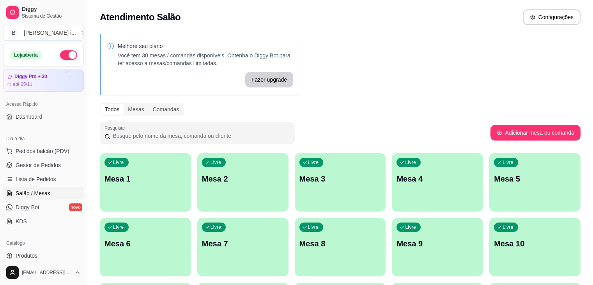  Describe the element at coordinates (43, 33) in the screenshot. I see `button: Select a team` at that location.